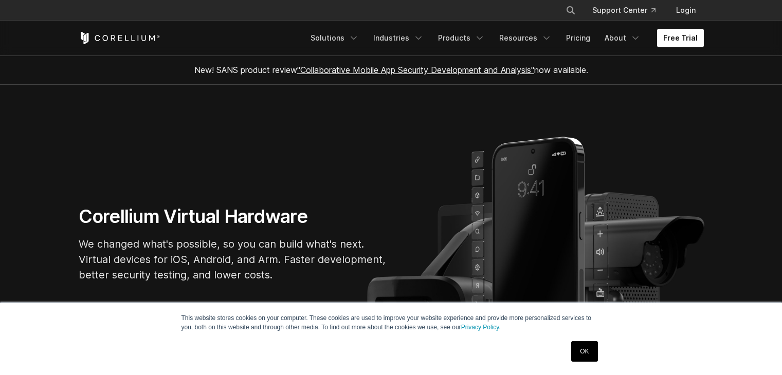  What do you see at coordinates (119, 38) in the screenshot?
I see `a: Corellium Home` at bounding box center [119, 38].